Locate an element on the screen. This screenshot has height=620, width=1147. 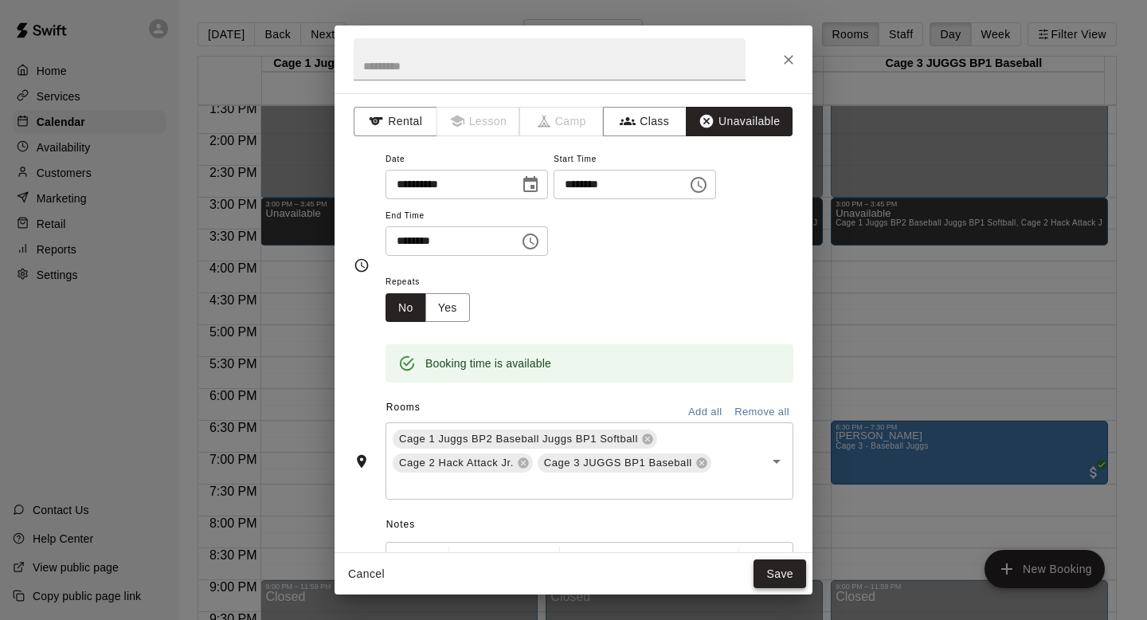
button: Format Italics is located at coordinates (605, 560).